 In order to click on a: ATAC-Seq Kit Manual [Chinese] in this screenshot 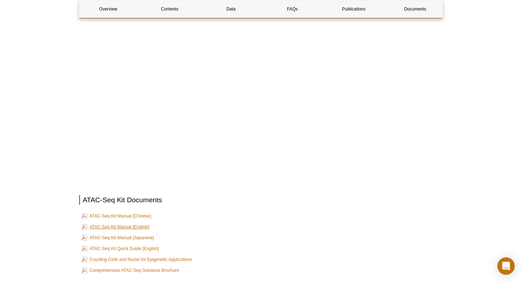, I will do `click(116, 216)`.